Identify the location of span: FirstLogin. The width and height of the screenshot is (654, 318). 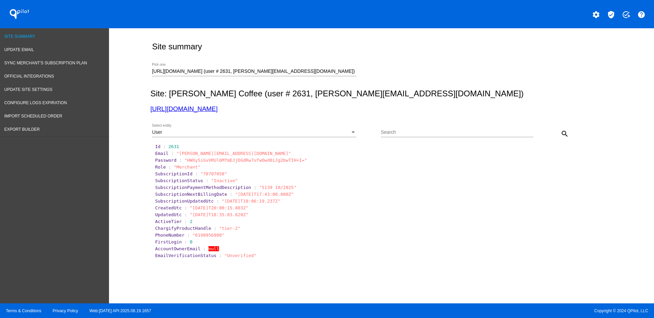
(168, 242).